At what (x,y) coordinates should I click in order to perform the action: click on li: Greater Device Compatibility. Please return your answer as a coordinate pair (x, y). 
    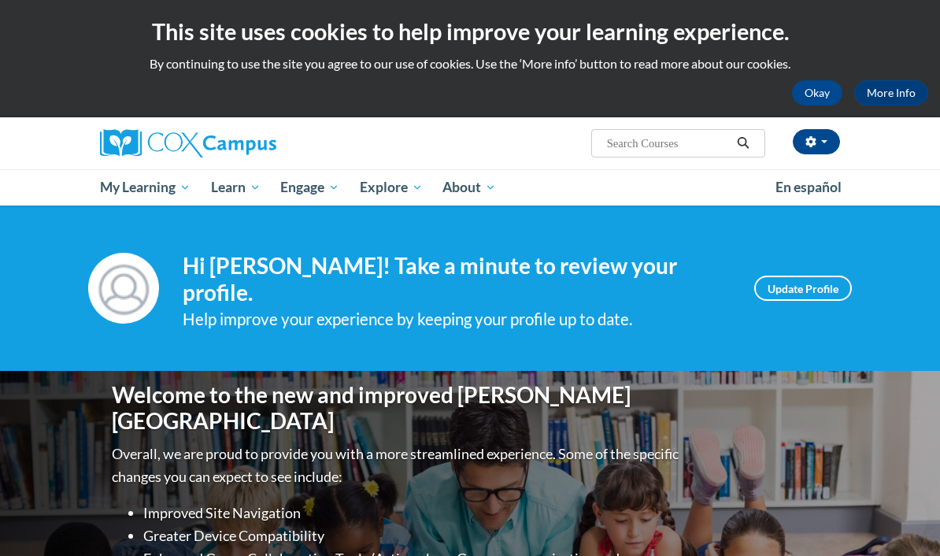
    Looking at the image, I should click on (413, 536).